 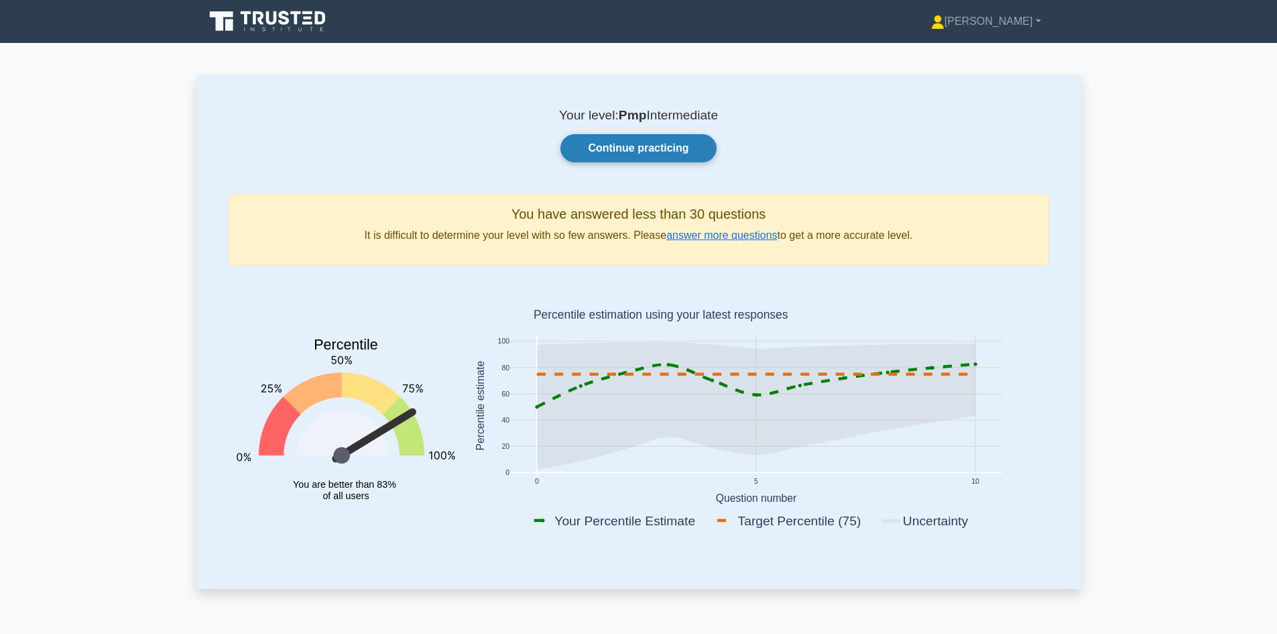 What do you see at coordinates (639, 235) in the screenshot?
I see `p: It is difficult to determine your level with so few answers. Please to get a more accurate level.` at bounding box center [639, 235].